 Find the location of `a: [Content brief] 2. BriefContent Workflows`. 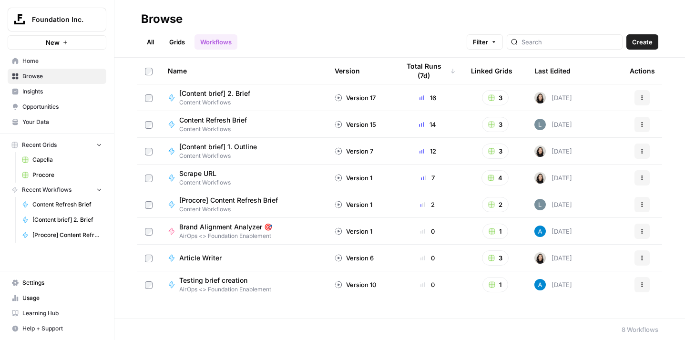

a: [Content brief] 2. BriefContent Workflows is located at coordinates (244, 98).